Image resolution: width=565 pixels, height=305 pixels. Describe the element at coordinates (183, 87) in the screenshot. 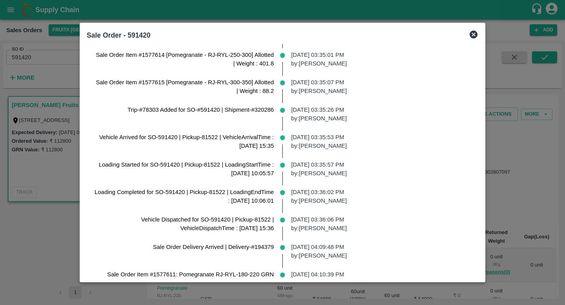

I see `p: Sale Order Item #1577615 [Pomegranate - RJ-RYL-300-350] Allotted | Weight : 88.2` at that location.